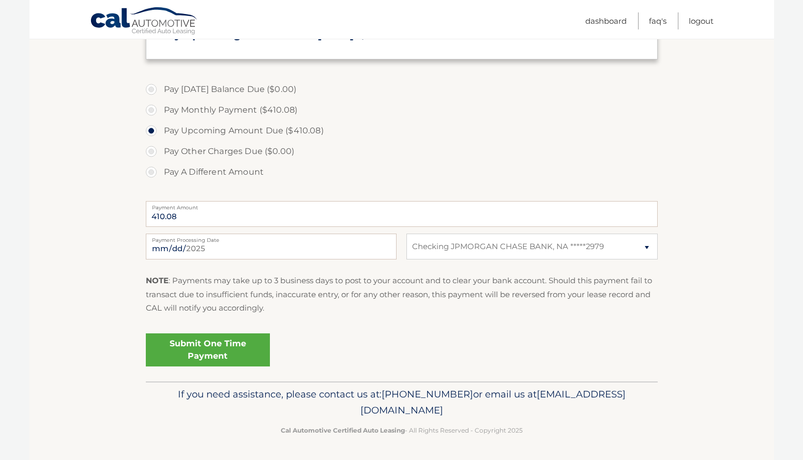 The height and width of the screenshot is (460, 803). I want to click on p: - All Rights Reserved - Copyright 2025, so click(402, 430).